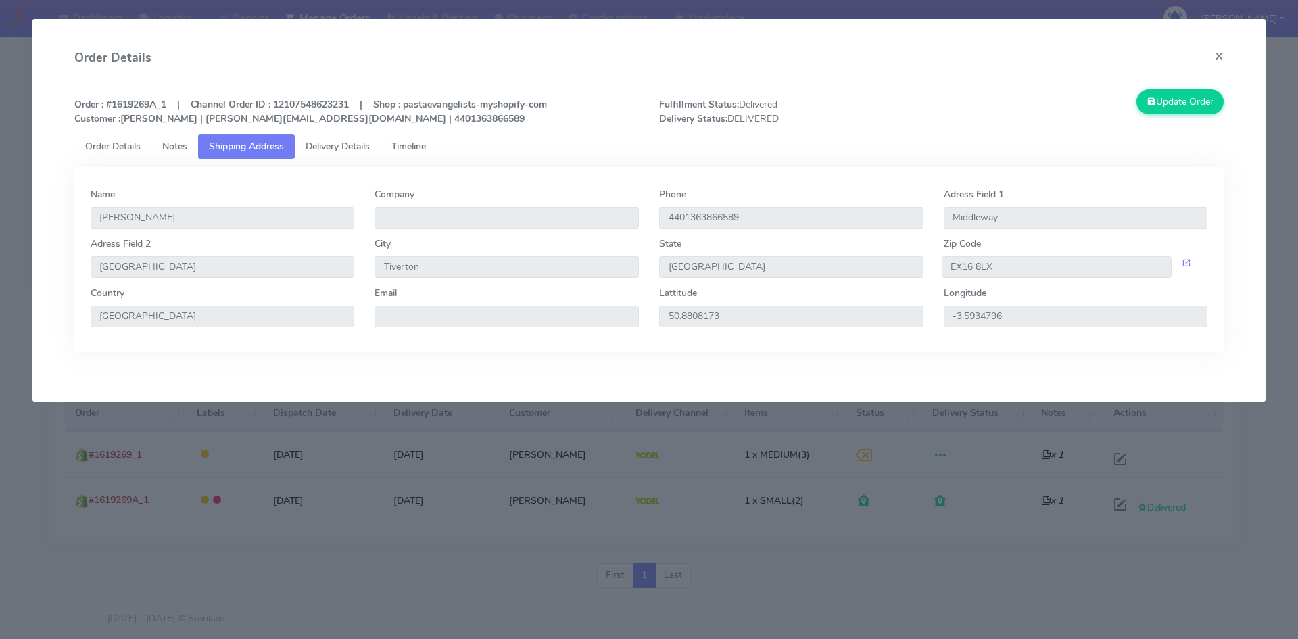  Describe the element at coordinates (962, 243) in the screenshot. I see `label: Zip Code` at that location.